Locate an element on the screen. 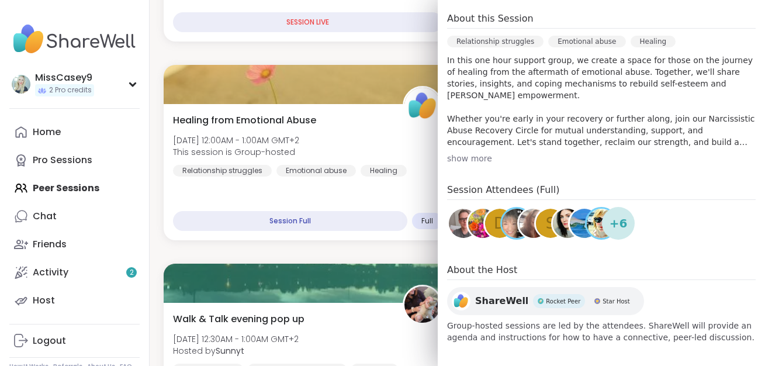 Image resolution: width=765 pixels, height=366 pixels. a: zacharygh is located at coordinates (464, 223).